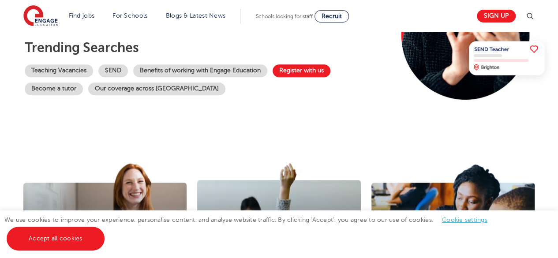  I want to click on a: Find jobs, so click(82, 15).